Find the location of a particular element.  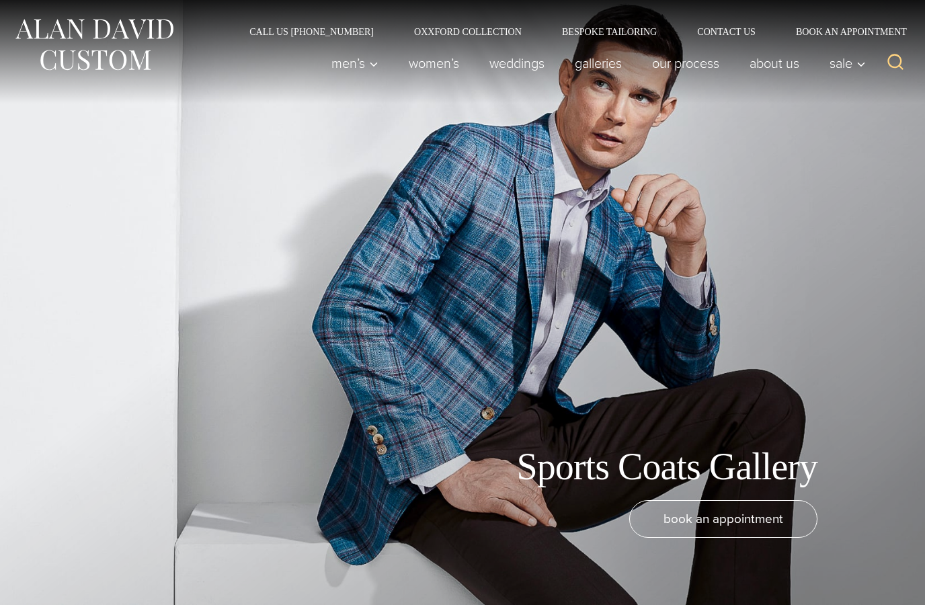

a: About Us is located at coordinates (775, 63).